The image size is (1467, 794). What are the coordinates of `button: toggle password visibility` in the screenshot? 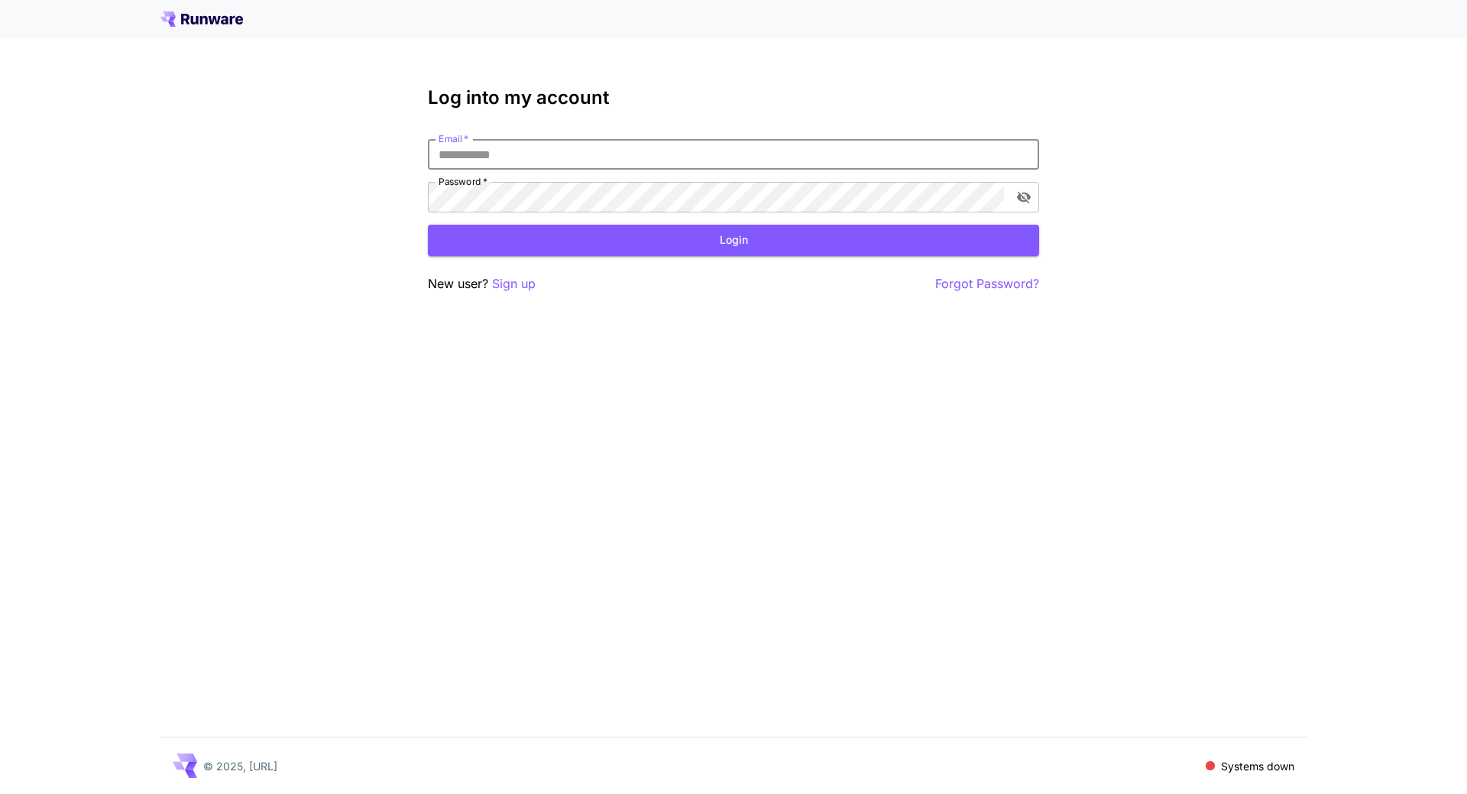 It's located at (1024, 197).